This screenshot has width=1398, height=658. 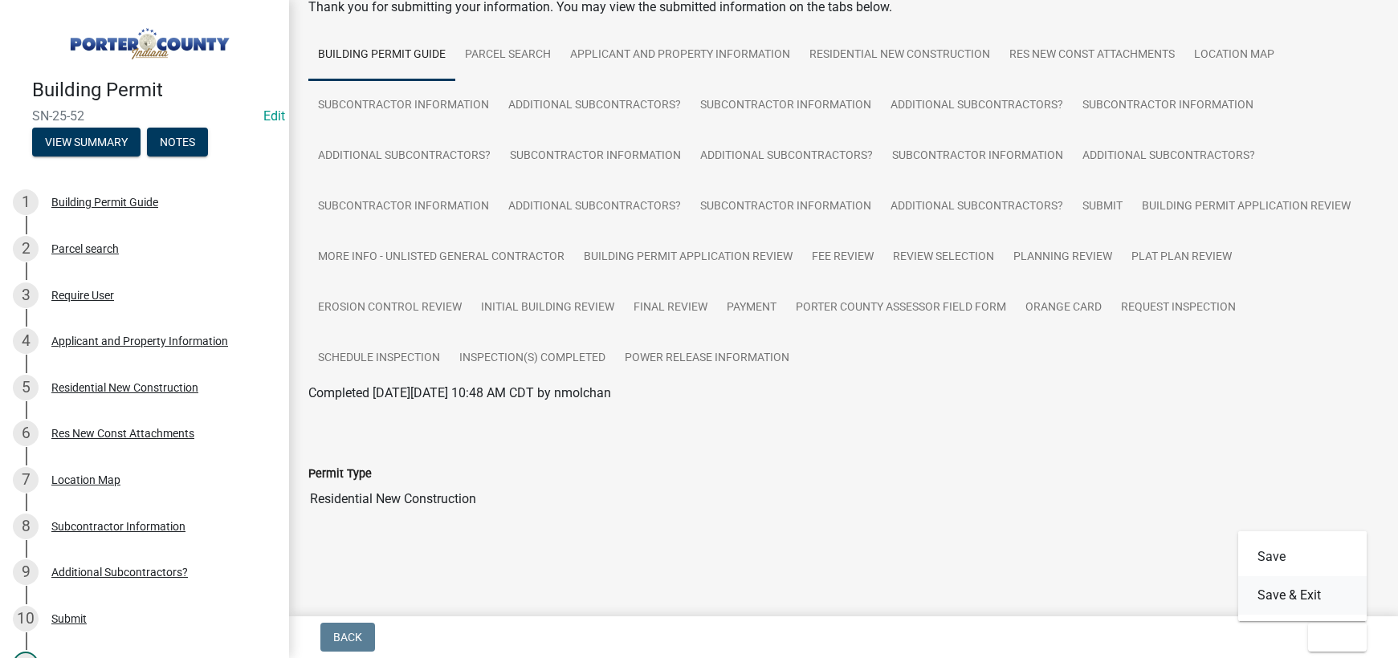 What do you see at coordinates (123, 433) in the screenshot?
I see `div: Res New Const Attachments` at bounding box center [123, 433].